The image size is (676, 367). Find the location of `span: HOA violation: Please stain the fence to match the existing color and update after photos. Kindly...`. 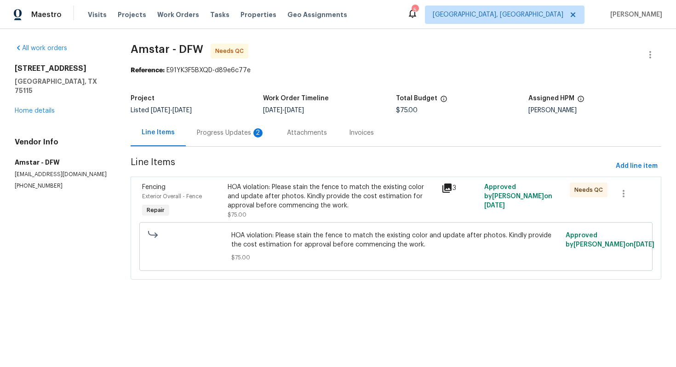

span: HOA violation: Please stain the fence to match the existing color and update after photos. Kindly... is located at coordinates (395, 240).